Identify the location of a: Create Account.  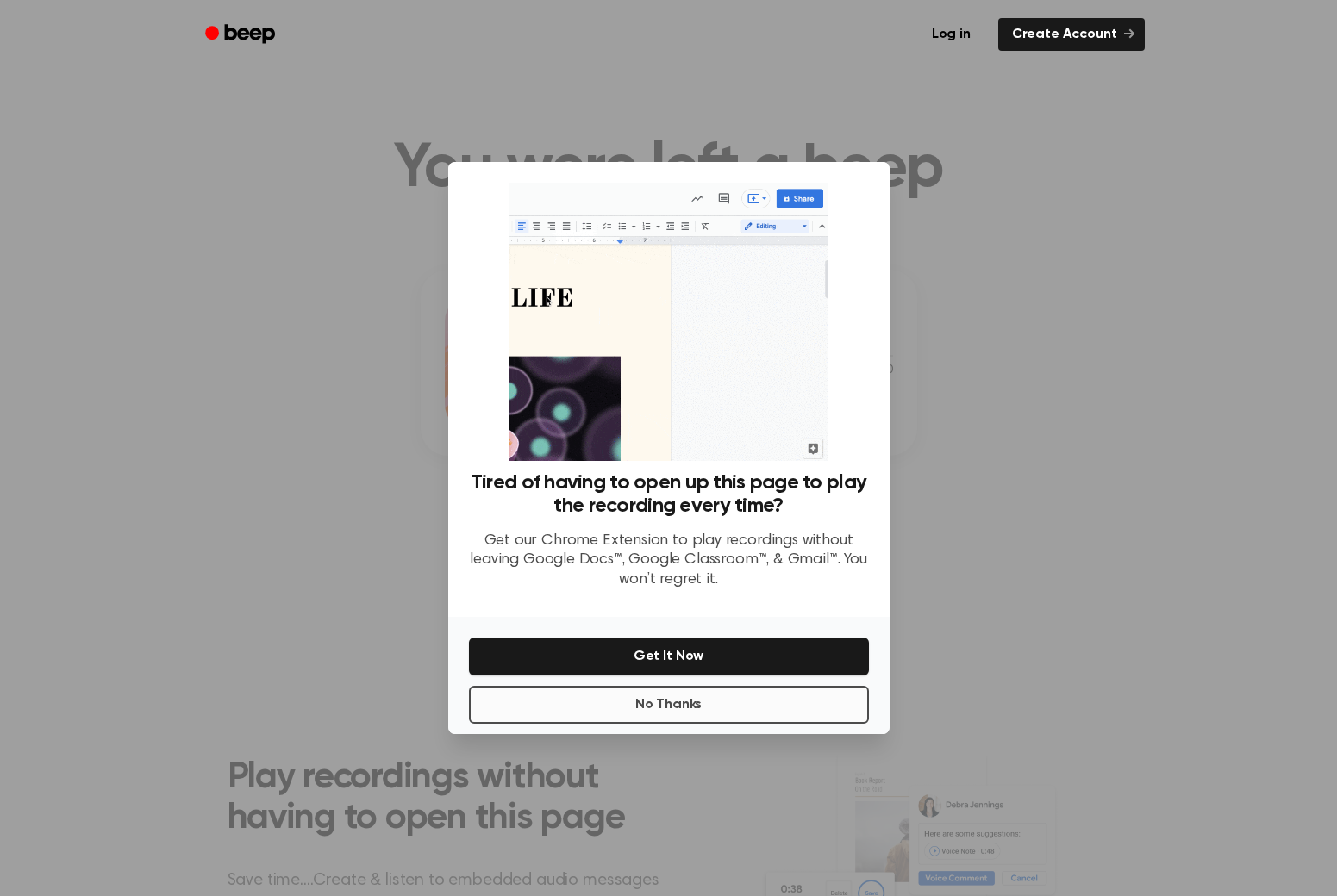
(1071, 34).